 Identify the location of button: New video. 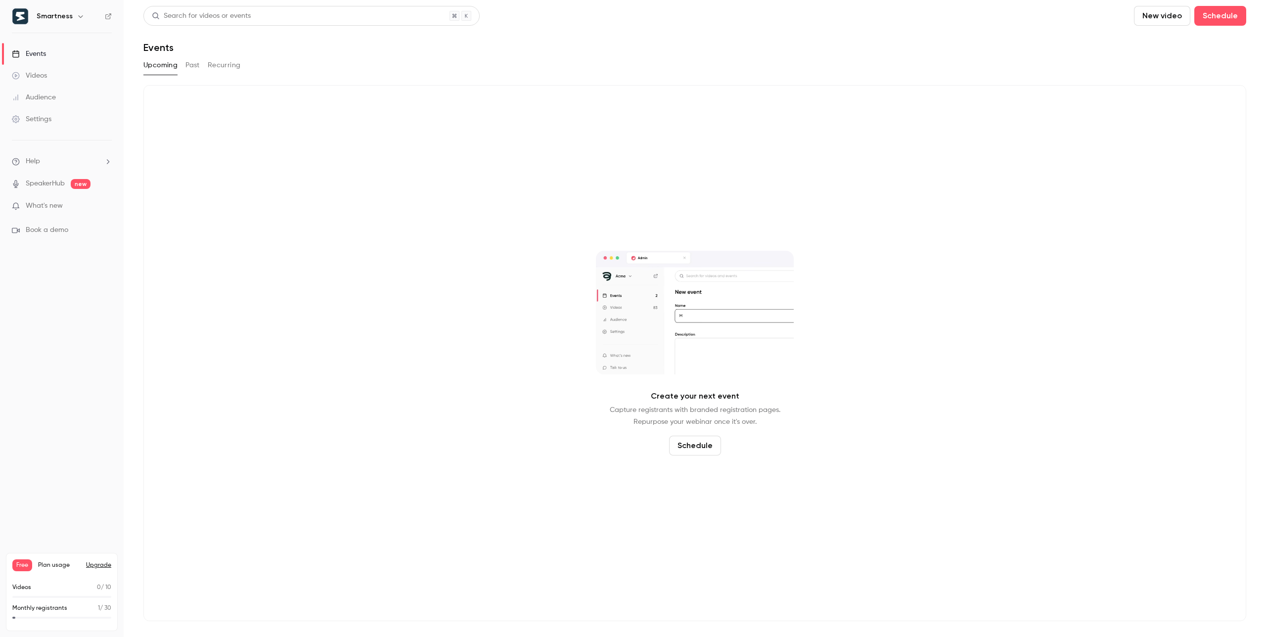
(1163, 16).